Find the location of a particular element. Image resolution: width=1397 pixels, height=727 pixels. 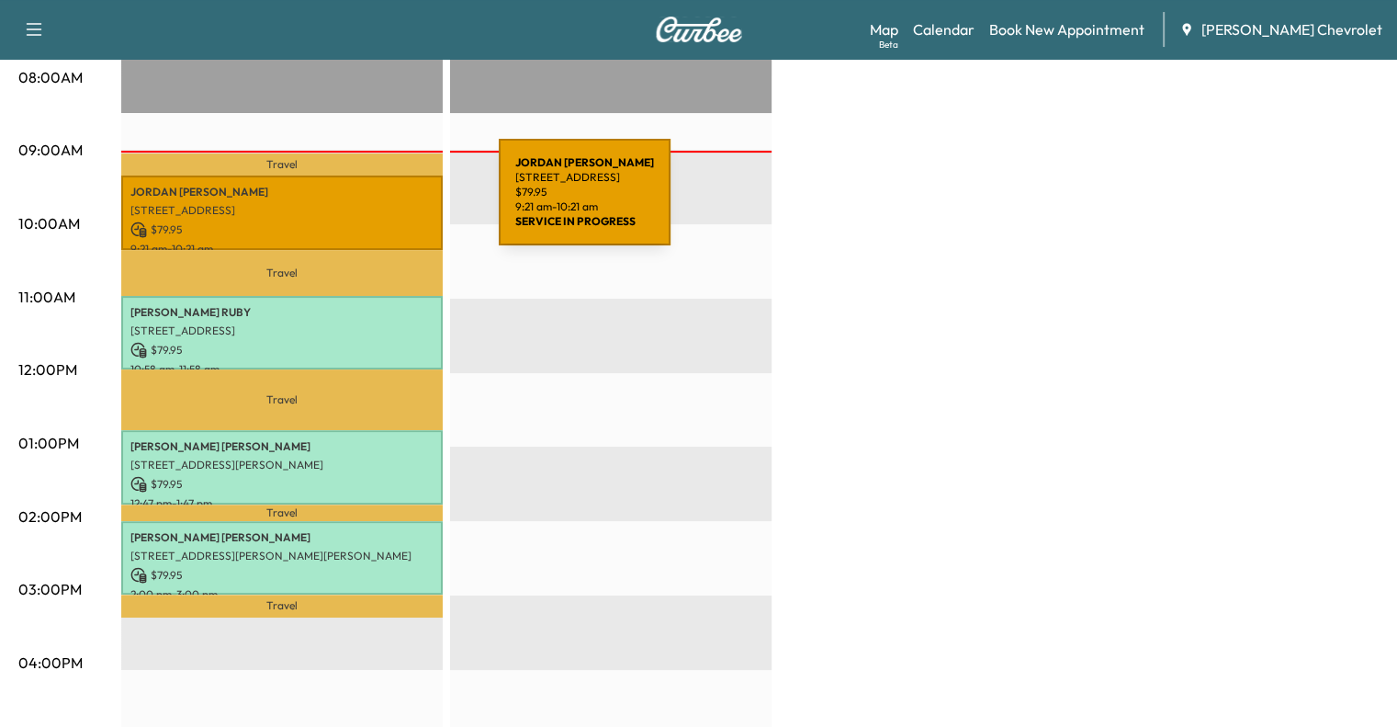

p: 10:58 am - 11:58 am is located at coordinates (282, 369).